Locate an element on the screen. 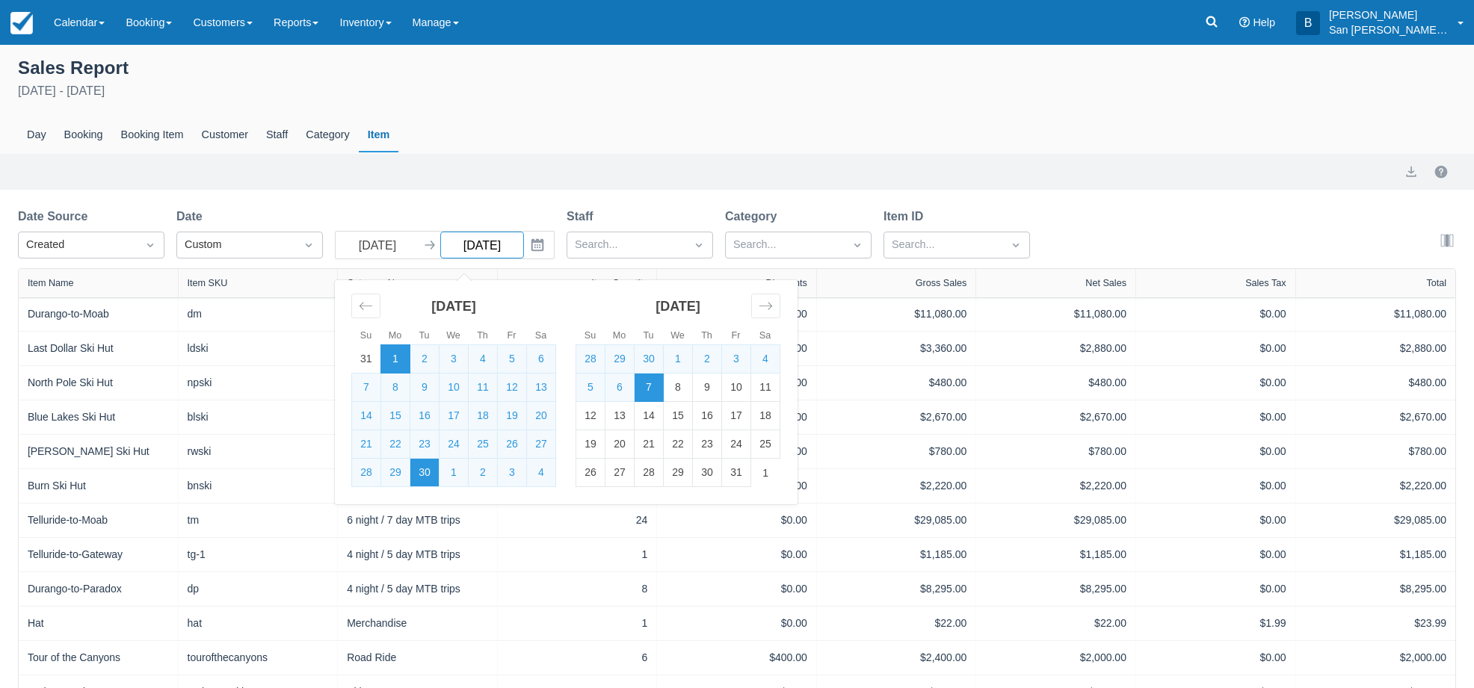  i: Help is located at coordinates (1244, 22).